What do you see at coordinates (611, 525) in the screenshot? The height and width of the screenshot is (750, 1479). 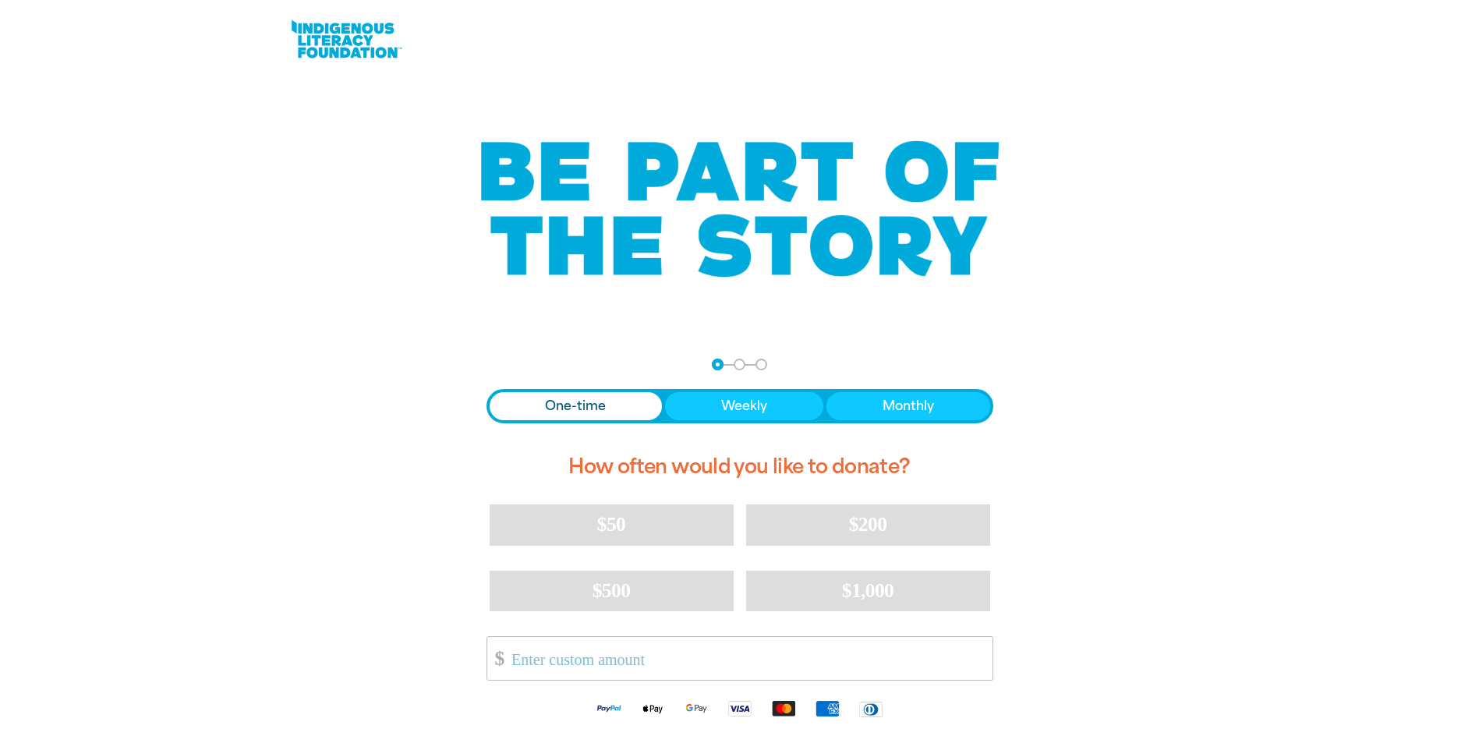 I see `button: $50` at bounding box center [611, 525].